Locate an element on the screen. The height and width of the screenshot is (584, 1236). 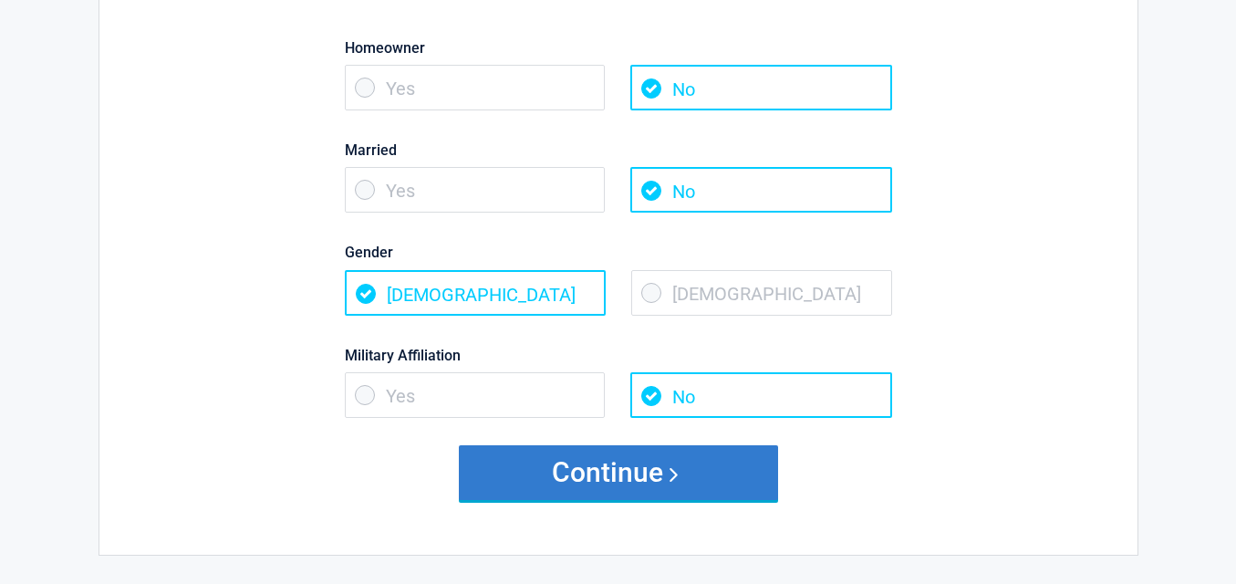
label: Married is located at coordinates (619, 150).